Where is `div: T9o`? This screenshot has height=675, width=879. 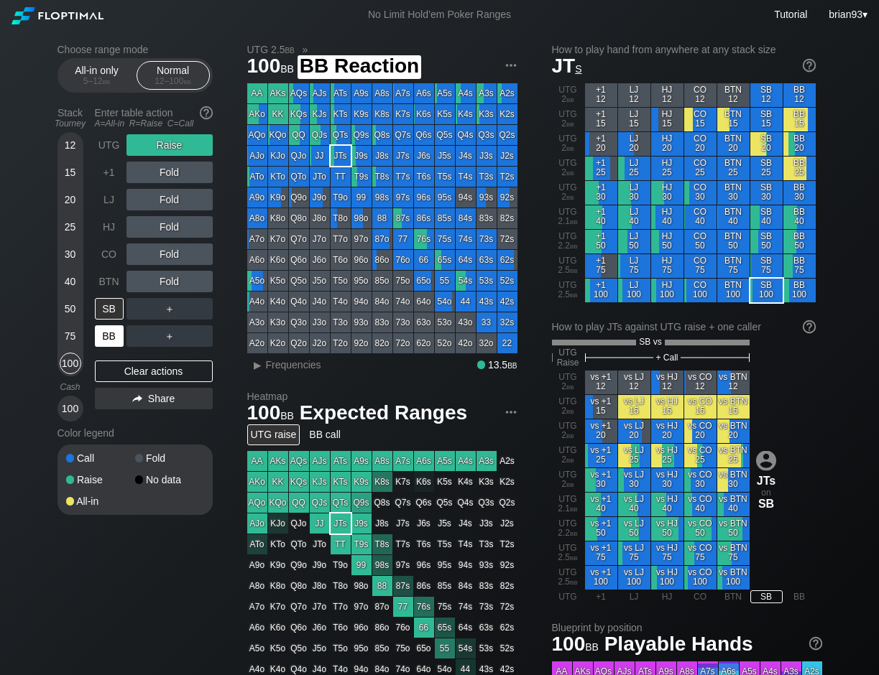 div: T9o is located at coordinates (341, 198).